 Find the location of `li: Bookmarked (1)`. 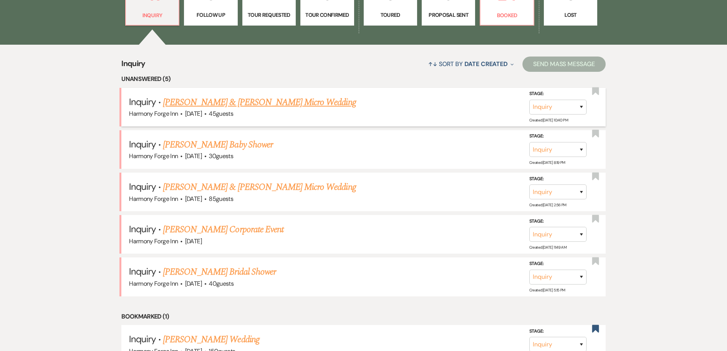

li: Bookmarked (1) is located at coordinates (363, 317).